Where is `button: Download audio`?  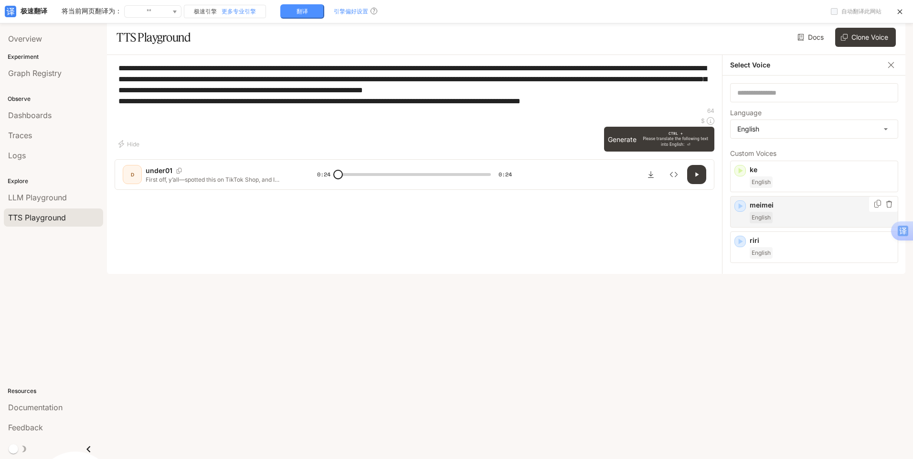
button: Download audio is located at coordinates (651, 174).